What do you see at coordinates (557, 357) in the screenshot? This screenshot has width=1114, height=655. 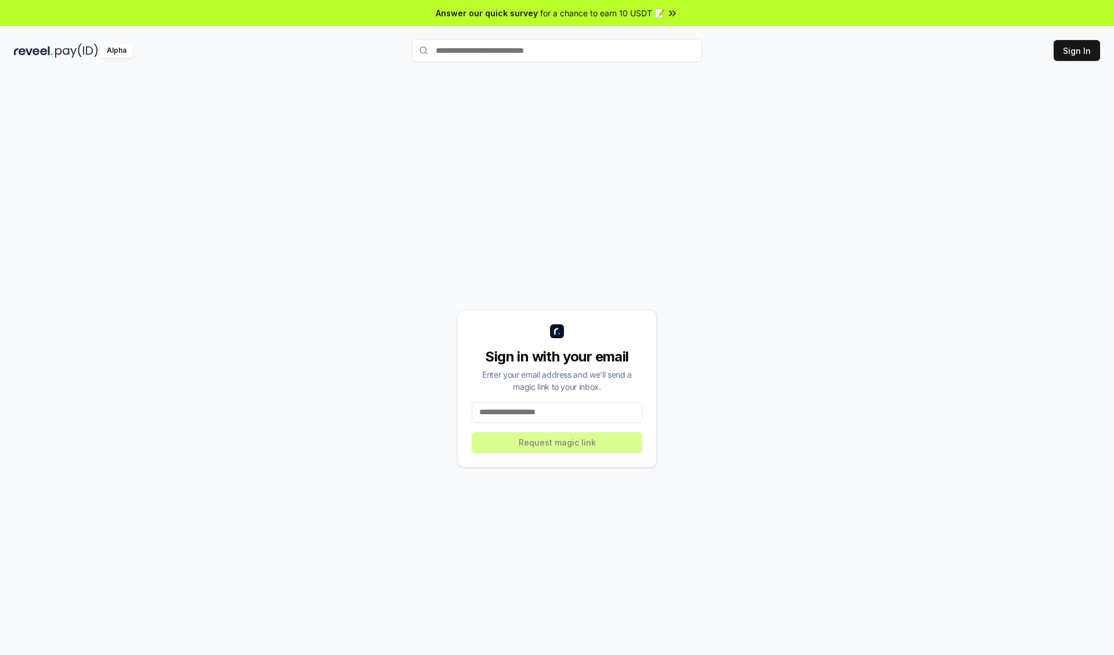 I see `div: Sign in with your email` at bounding box center [557, 357].